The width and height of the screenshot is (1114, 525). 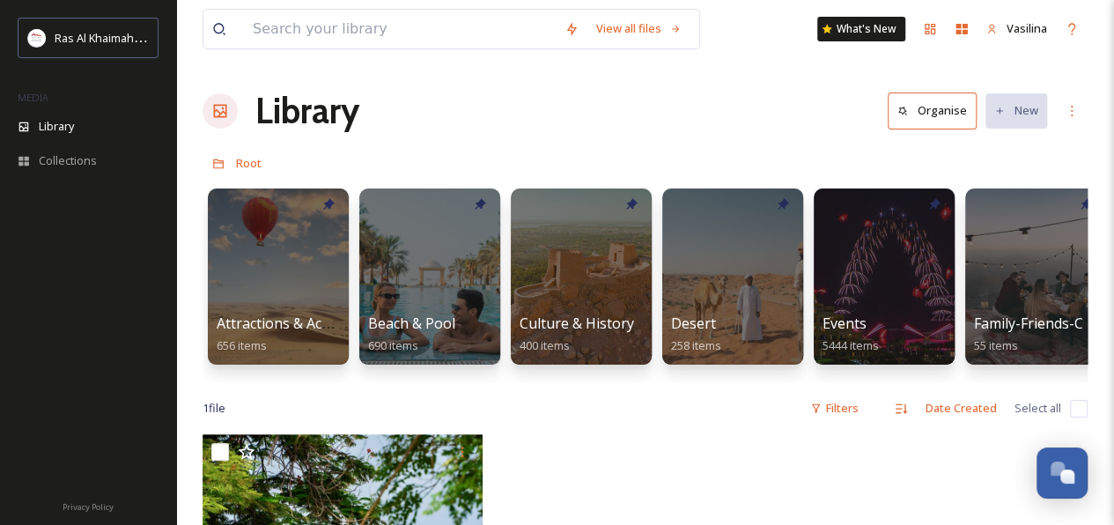 I want to click on span: Library, so click(x=56, y=126).